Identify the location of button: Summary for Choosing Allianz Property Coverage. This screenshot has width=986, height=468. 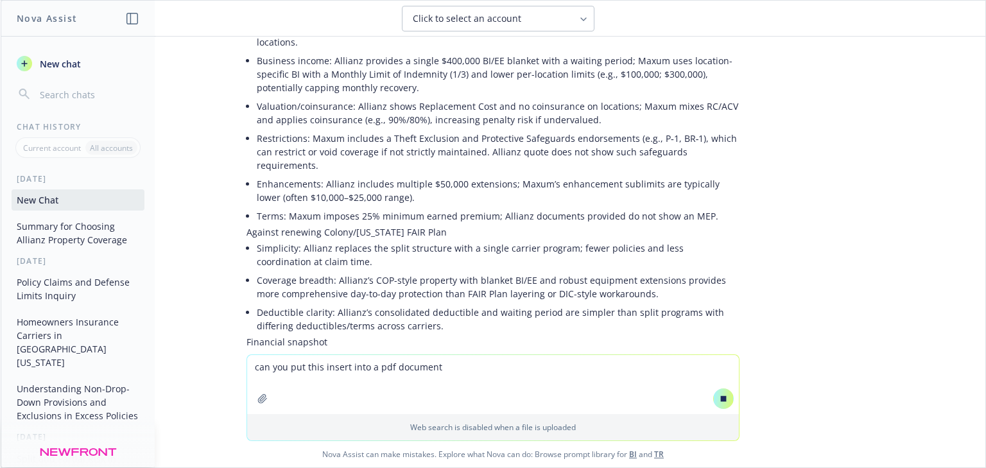
(78, 233).